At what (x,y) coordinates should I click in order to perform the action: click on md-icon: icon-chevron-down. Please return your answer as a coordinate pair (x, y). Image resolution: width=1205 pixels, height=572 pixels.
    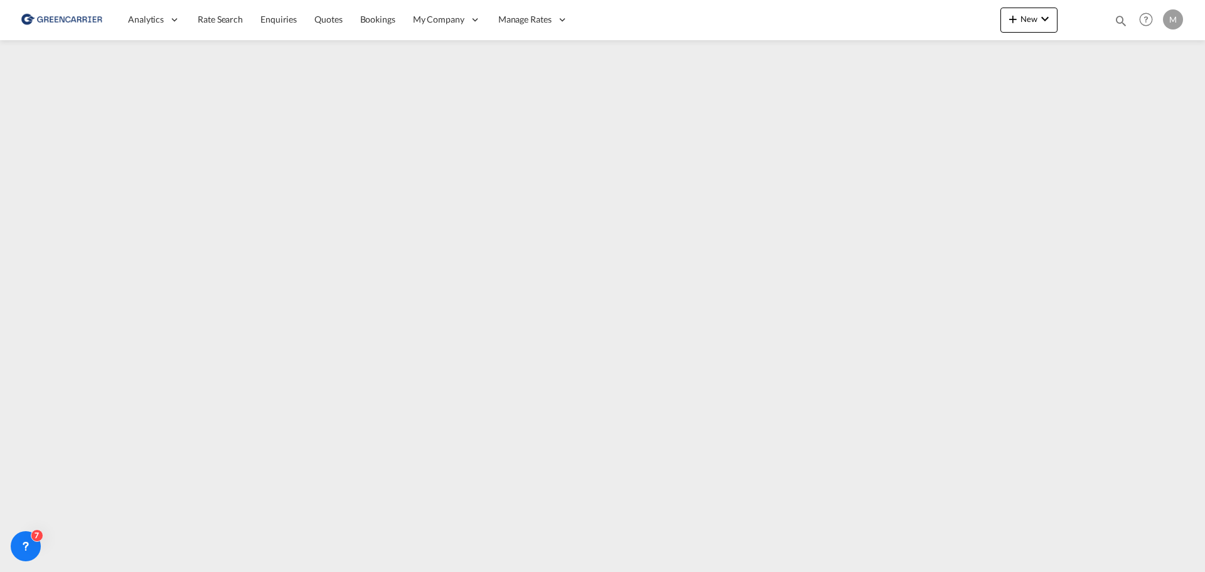
    Looking at the image, I should click on (1045, 19).